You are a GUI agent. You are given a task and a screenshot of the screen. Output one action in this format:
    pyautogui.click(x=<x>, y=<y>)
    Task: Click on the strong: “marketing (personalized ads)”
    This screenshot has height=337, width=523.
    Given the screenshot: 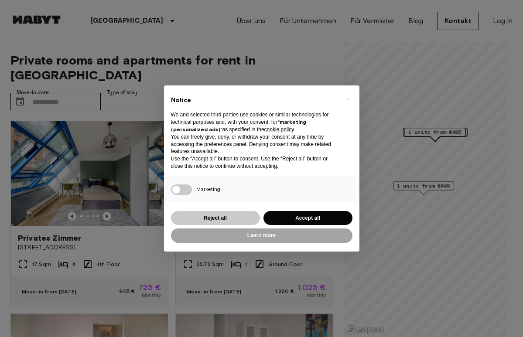 What is the action you would take?
    pyautogui.click(x=239, y=126)
    